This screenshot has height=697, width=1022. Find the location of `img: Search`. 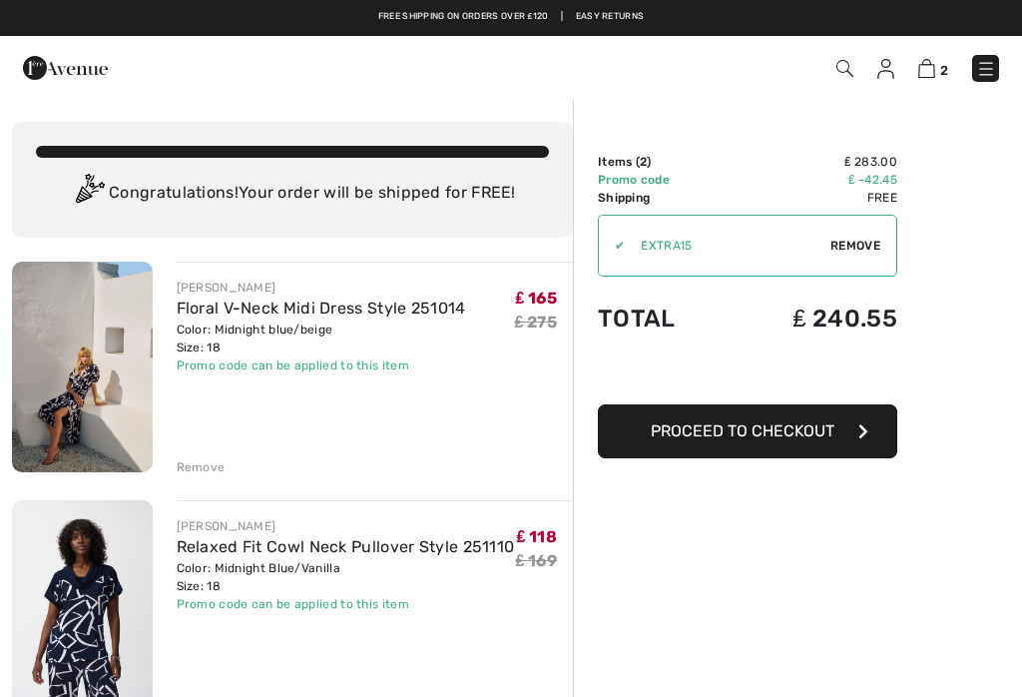

img: Search is located at coordinates (845, 68).